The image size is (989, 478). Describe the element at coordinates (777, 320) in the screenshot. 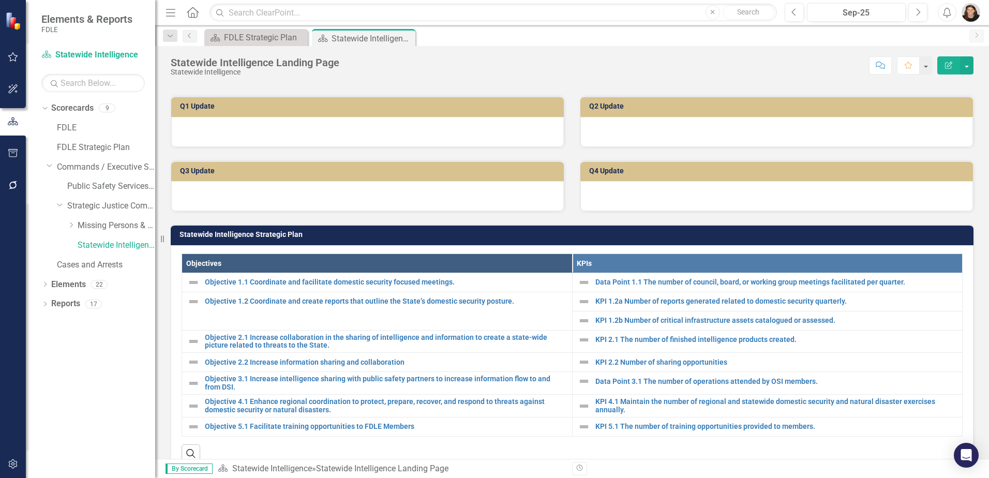

I see `a: KPI 1.2b Number of critical infrastructure assets catalogued or assessed.` at that location.